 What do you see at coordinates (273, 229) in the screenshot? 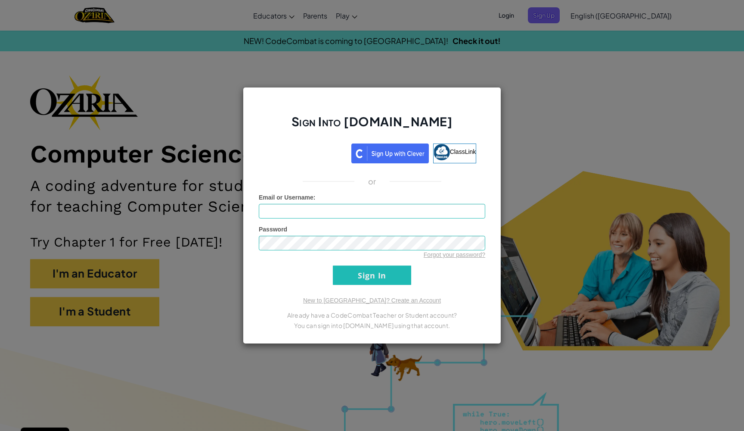
I see `span: Password` at bounding box center [273, 229].